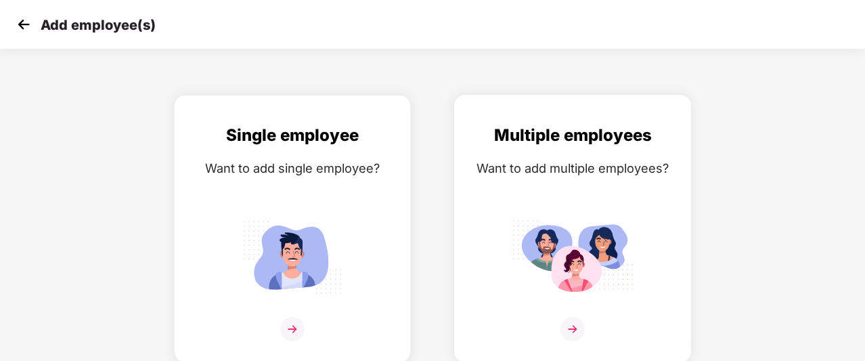  What do you see at coordinates (98, 25) in the screenshot?
I see `p: Add employee(s)` at bounding box center [98, 25].